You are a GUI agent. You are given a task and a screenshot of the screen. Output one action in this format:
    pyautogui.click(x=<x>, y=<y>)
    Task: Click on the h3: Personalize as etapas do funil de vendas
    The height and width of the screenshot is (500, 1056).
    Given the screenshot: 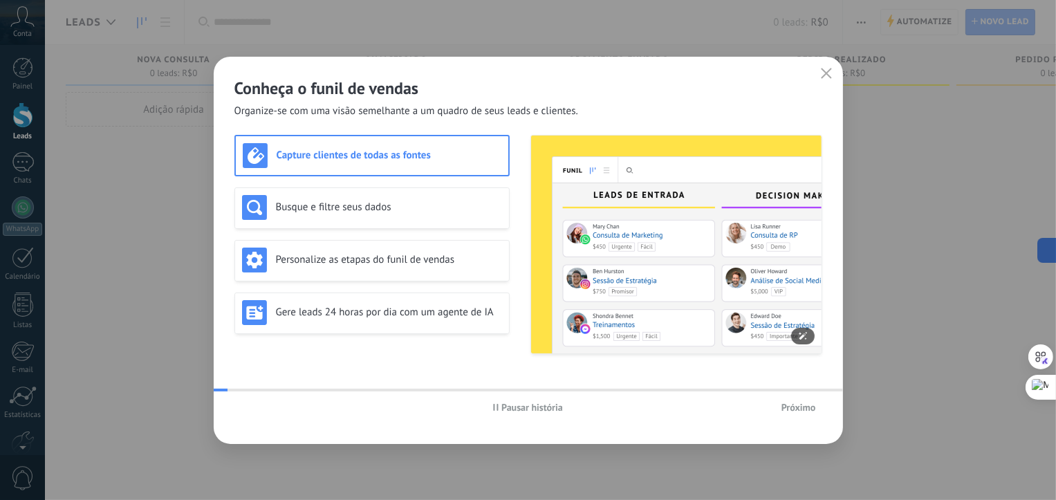 What is the action you would take?
    pyautogui.click(x=389, y=259)
    